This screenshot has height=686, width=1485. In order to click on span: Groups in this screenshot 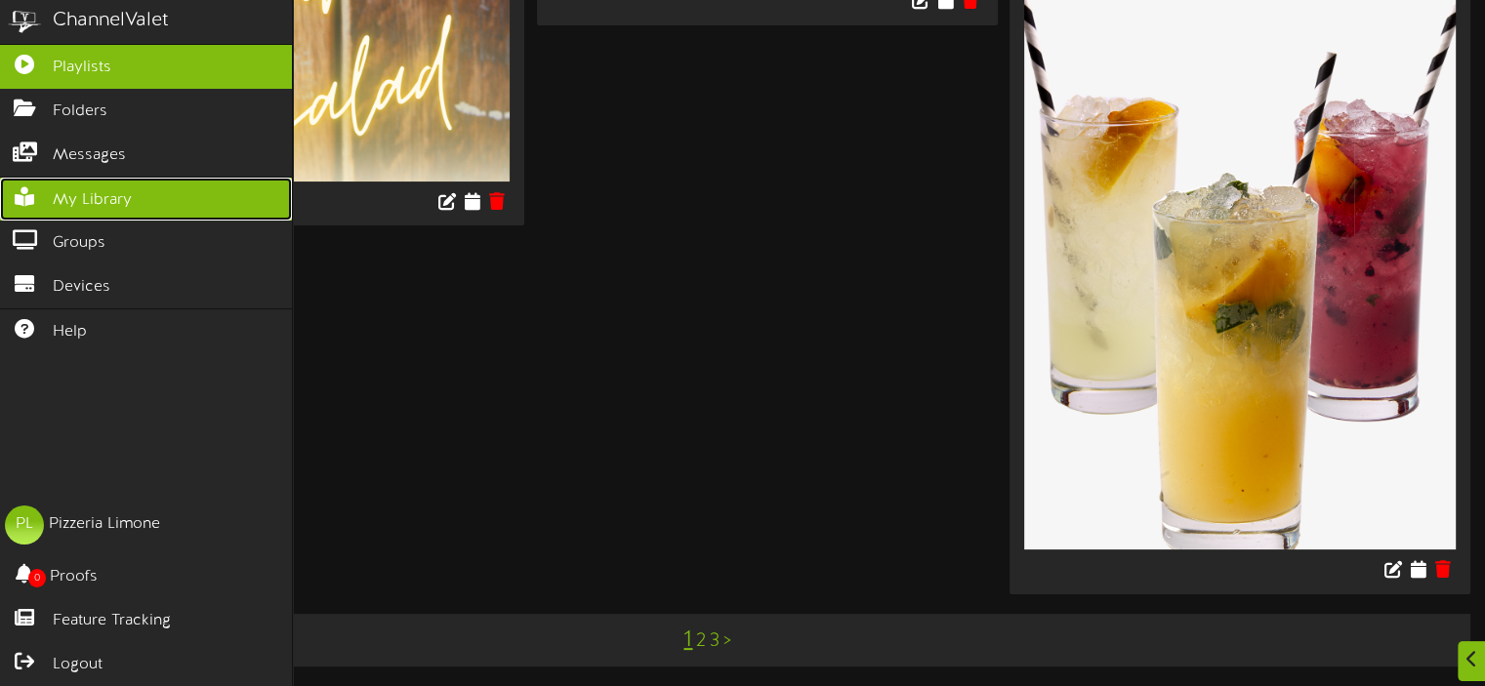, I will do `click(79, 243)`.